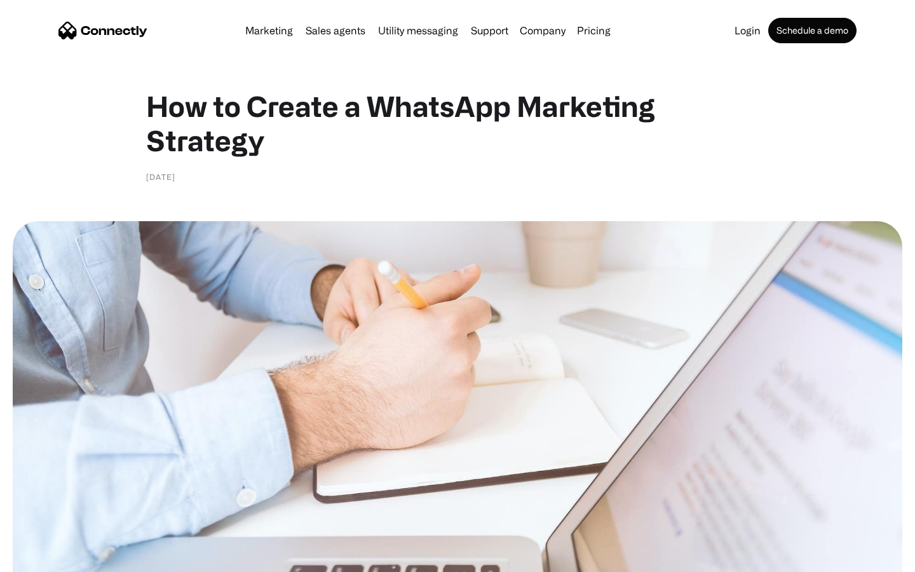 The image size is (915, 572). Describe the element at coordinates (593, 30) in the screenshot. I see `a: Pricing` at that location.